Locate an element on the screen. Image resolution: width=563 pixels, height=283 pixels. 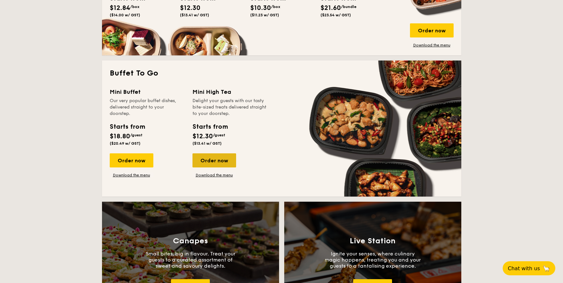
span: $21.60 is located at coordinates (330, 8).